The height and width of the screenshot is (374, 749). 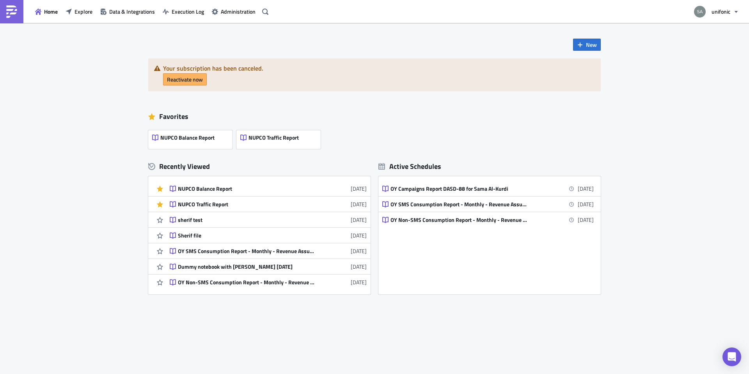 I want to click on img: Avatar, so click(x=699, y=12).